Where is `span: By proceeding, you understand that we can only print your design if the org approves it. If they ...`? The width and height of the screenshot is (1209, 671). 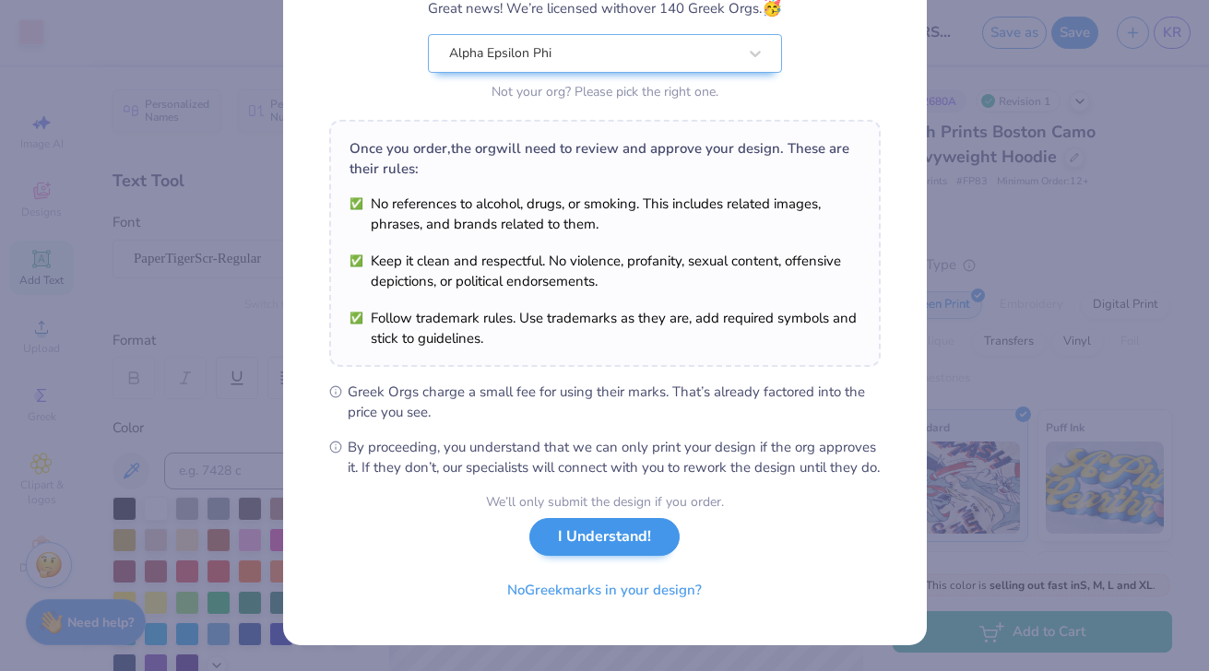 span: By proceeding, you understand that we can only print your design if the org approves it. If they ... is located at coordinates (614, 457).